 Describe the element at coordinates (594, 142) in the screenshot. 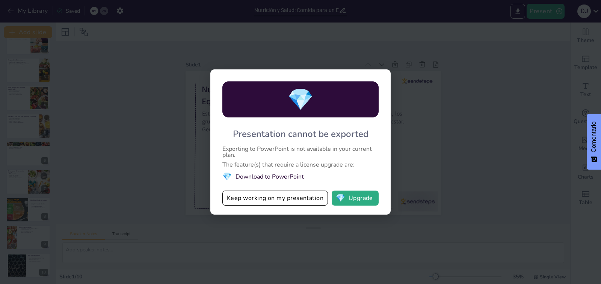

I see `button: Comentarios - Mostrar encuesta` at that location.